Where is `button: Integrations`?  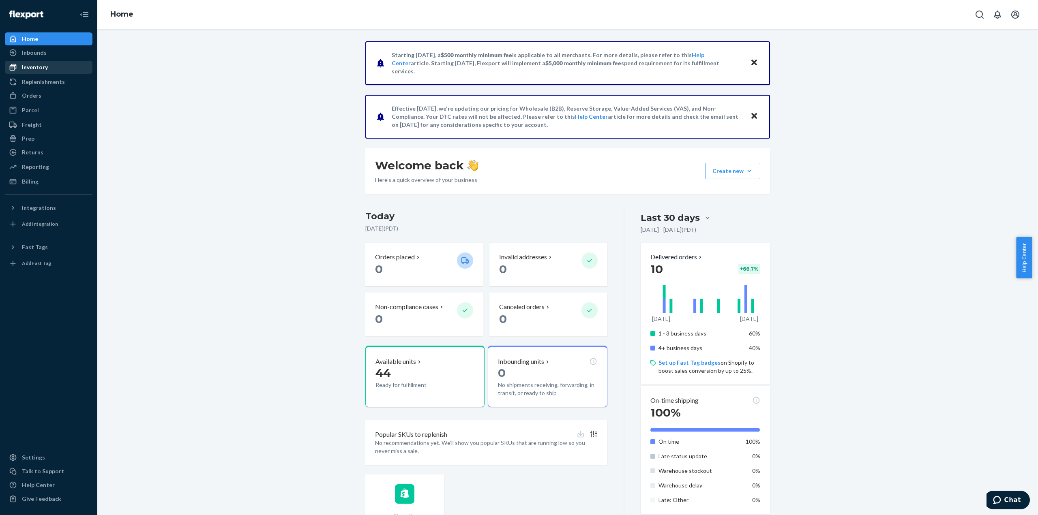 button: Integrations is located at coordinates (49, 208).